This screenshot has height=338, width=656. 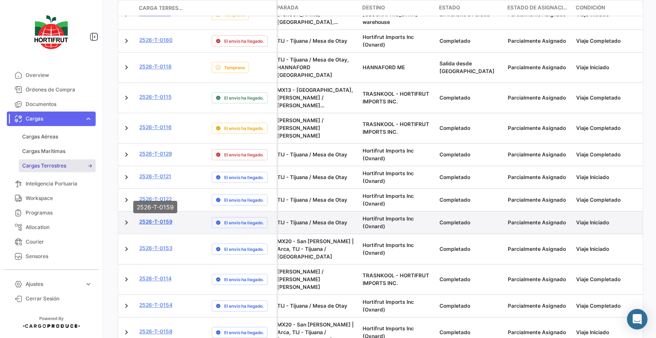 I want to click on span: Cargas, so click(x=53, y=119).